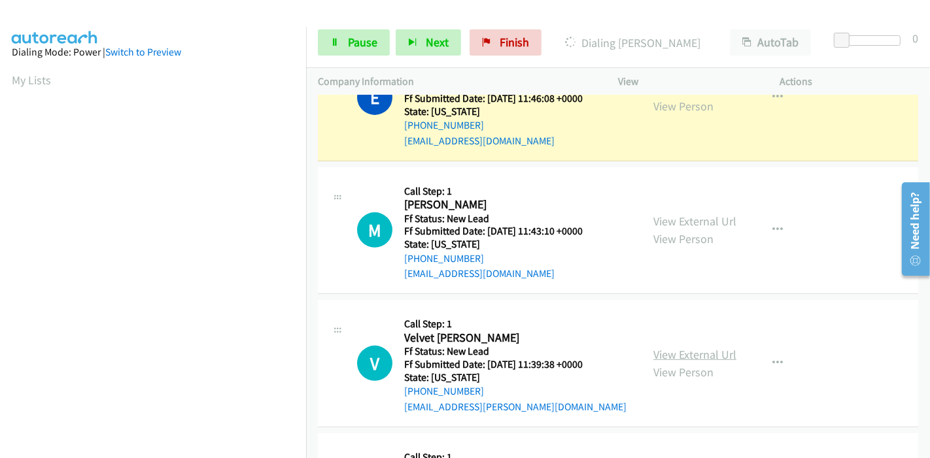 The image size is (930, 458). Describe the element at coordinates (456, 82) in the screenshot. I see `p: Company Information` at that location.